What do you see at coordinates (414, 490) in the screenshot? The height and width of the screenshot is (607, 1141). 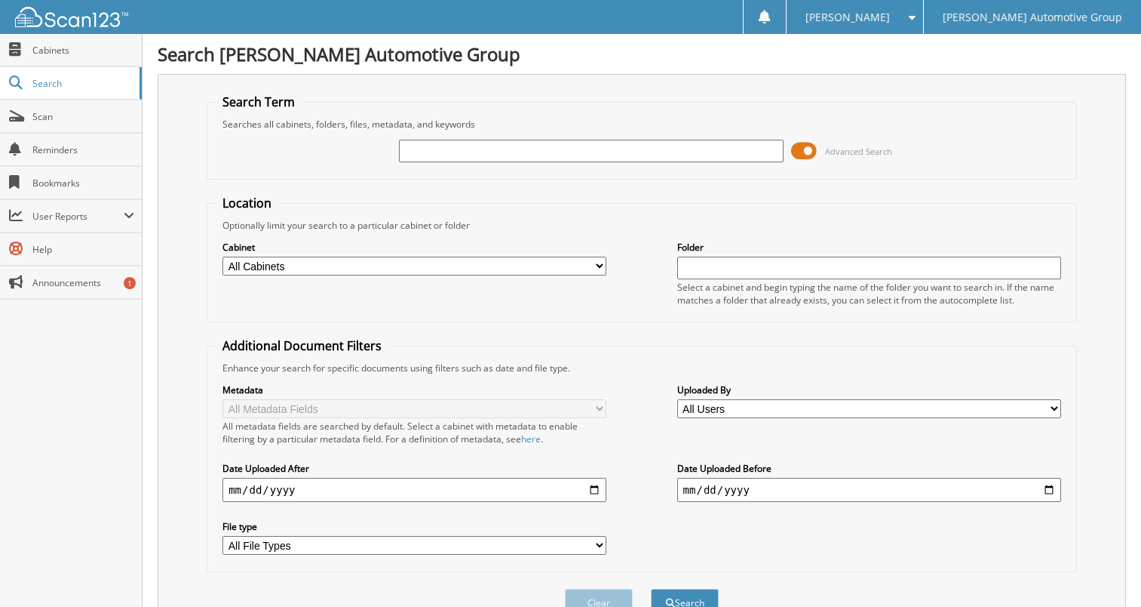 I see `input: start` at bounding box center [414, 490].